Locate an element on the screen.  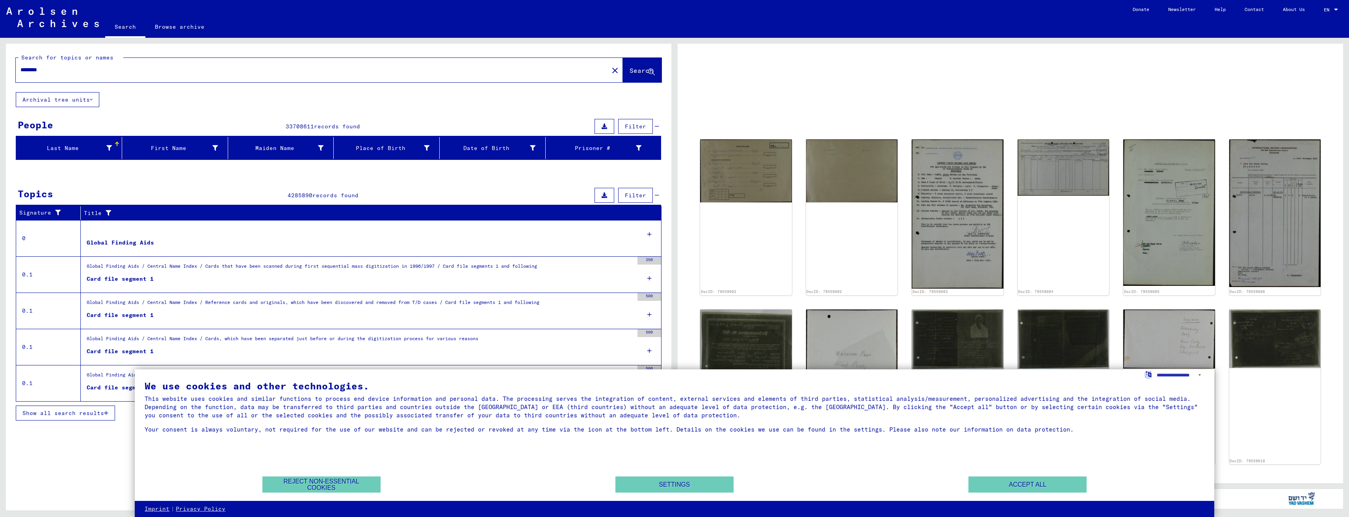
a: DocID: 79559603 is located at coordinates (930, 292).